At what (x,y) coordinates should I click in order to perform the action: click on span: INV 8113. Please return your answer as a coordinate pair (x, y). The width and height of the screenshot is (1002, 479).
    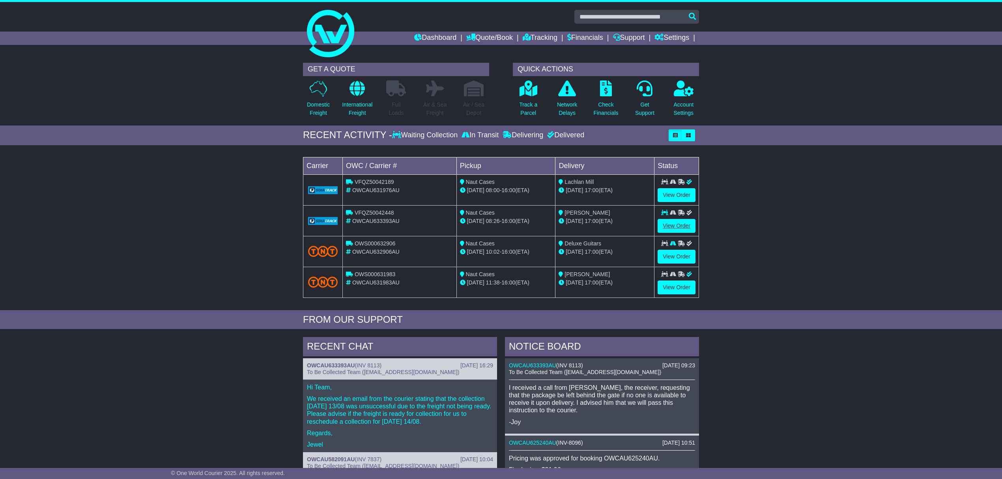
    Looking at the image, I should click on (368, 365).